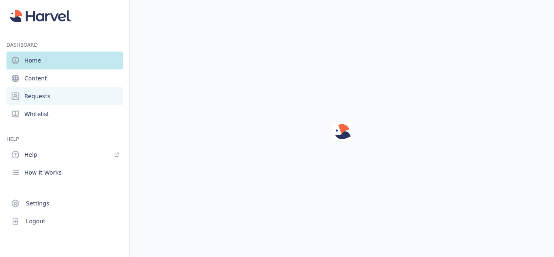 Image resolution: width=554 pixels, height=257 pixels. What do you see at coordinates (40, 16) in the screenshot?
I see `img: Harvel` at bounding box center [40, 16].